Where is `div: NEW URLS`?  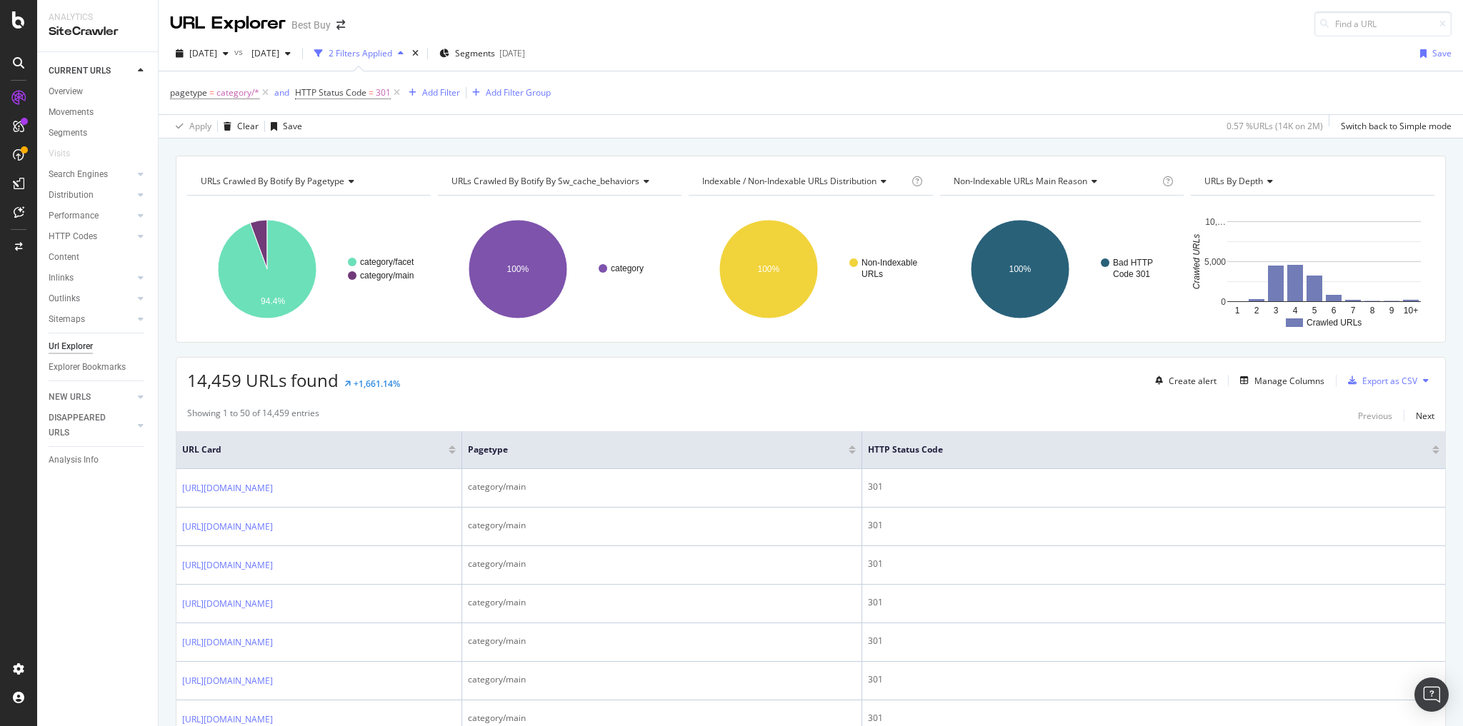
div: NEW URLS is located at coordinates (69, 397).